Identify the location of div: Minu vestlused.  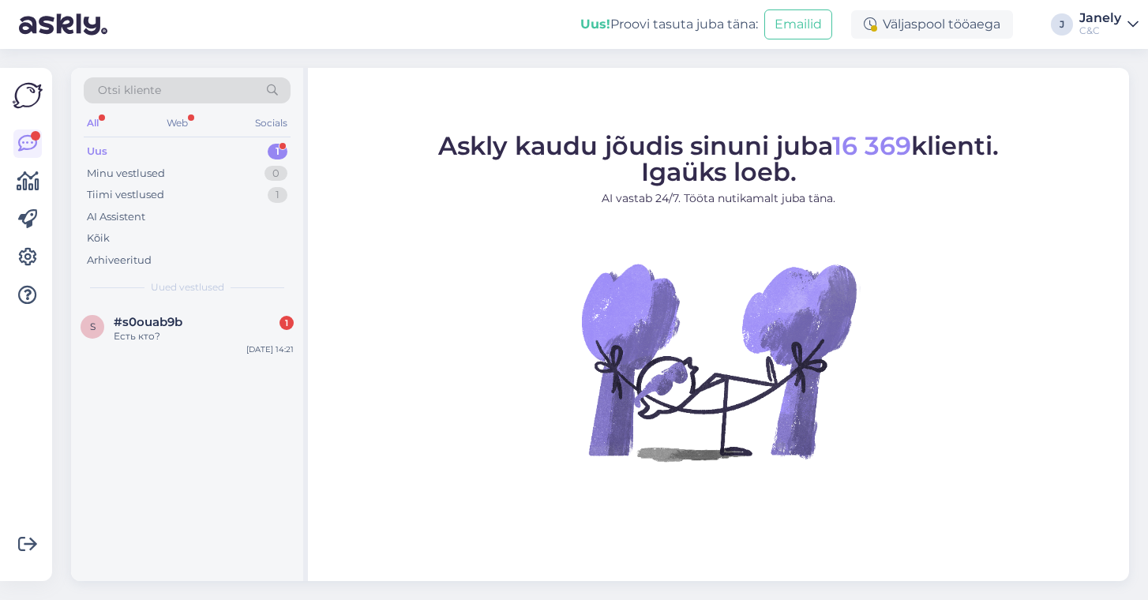
(126, 174).